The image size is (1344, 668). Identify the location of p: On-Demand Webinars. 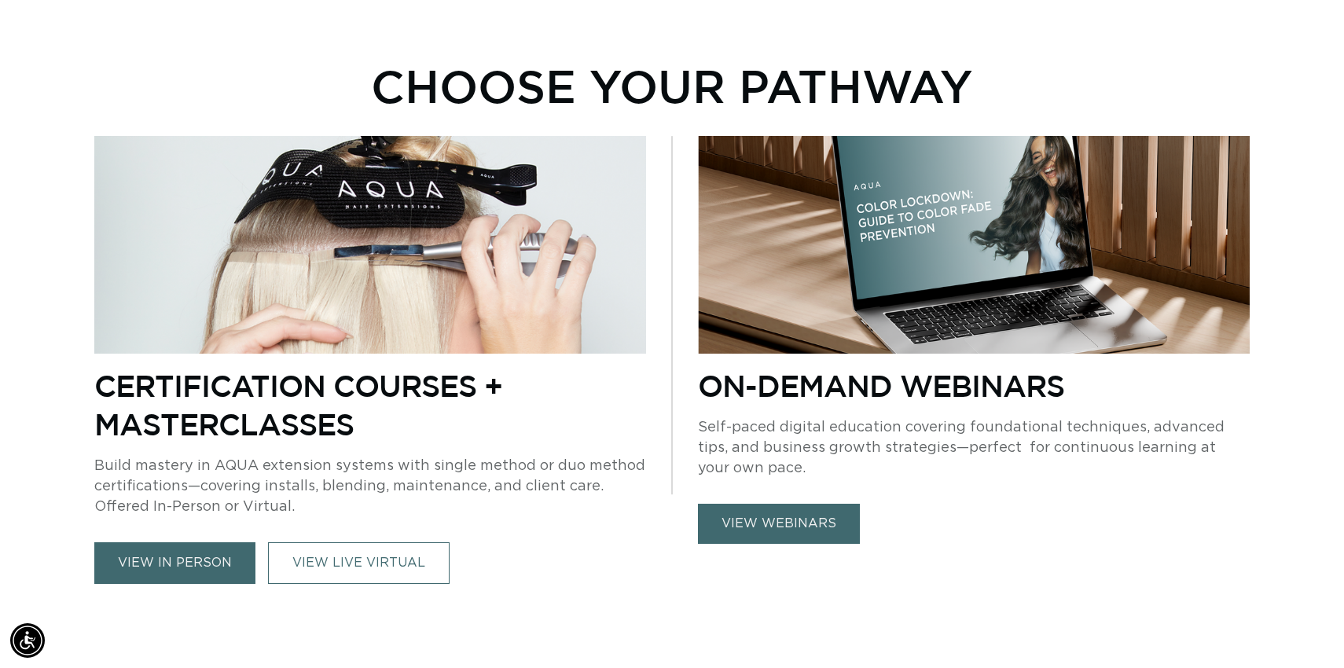
(974, 385).